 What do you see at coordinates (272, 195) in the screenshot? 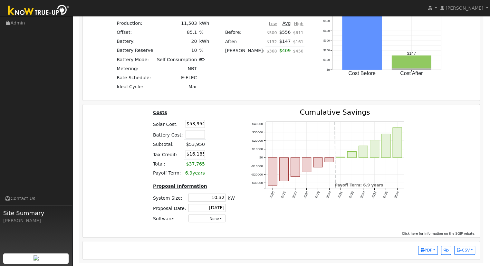
I see `text: 2025` at bounding box center [272, 195].